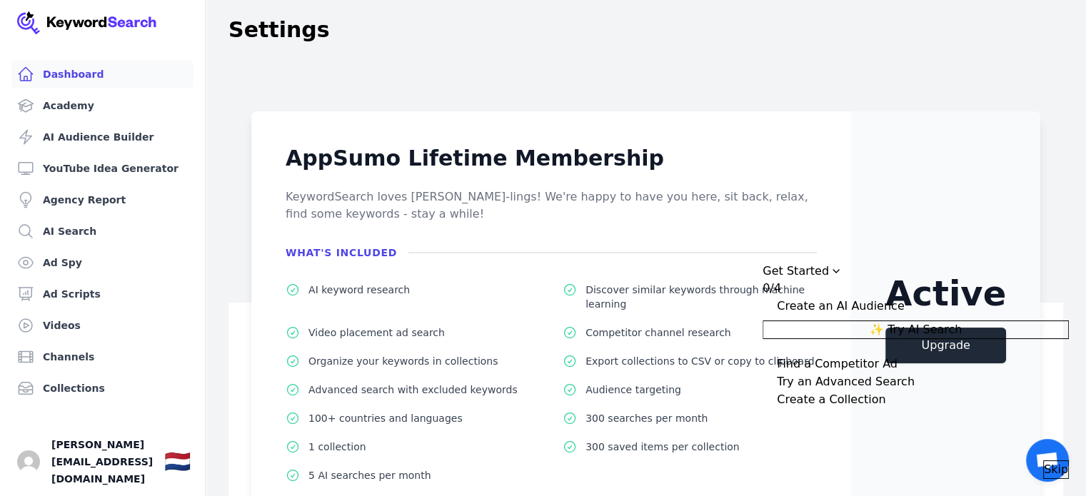 This screenshot has width=1086, height=496. I want to click on div: 0/4, so click(772, 288).